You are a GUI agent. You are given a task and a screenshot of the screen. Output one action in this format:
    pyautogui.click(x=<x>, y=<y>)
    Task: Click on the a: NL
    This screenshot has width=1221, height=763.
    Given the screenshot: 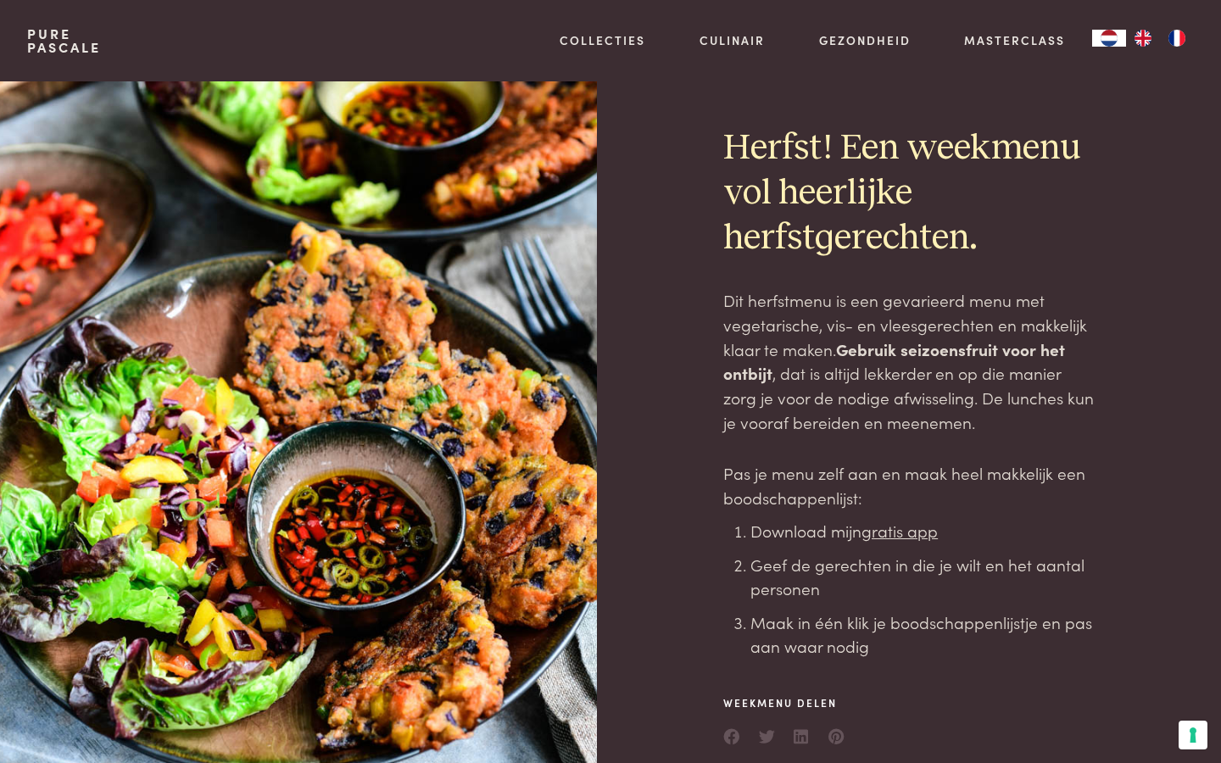 What is the action you would take?
    pyautogui.click(x=1109, y=38)
    